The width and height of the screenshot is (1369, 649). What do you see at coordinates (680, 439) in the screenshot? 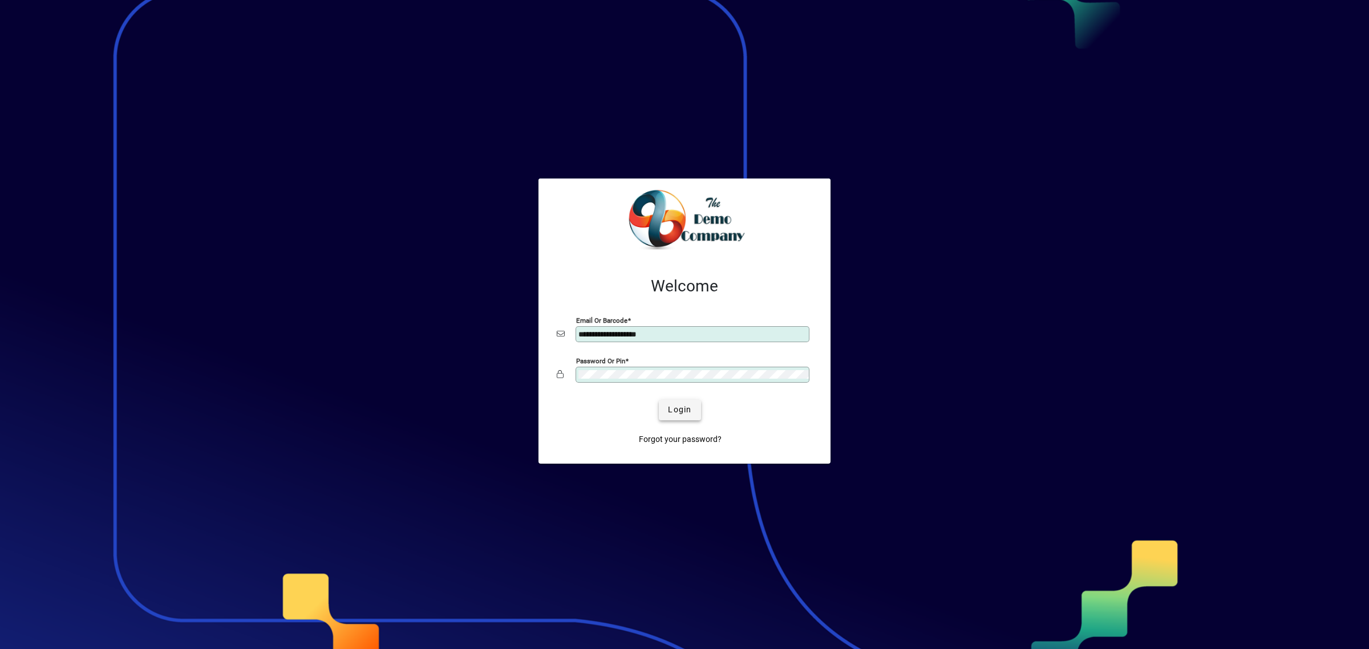
I see `span: Forgot your password?` at bounding box center [680, 439].